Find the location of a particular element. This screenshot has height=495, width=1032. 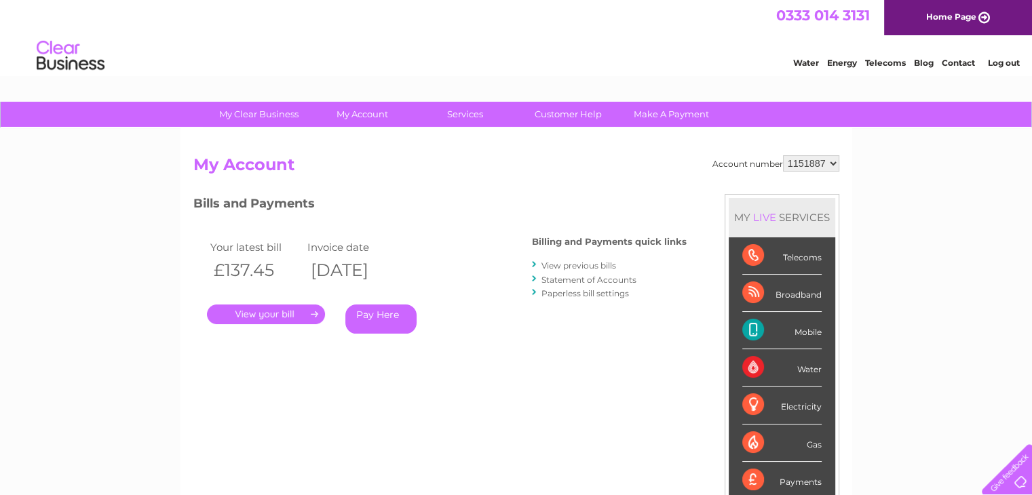

div: Account number is located at coordinates (775, 163).